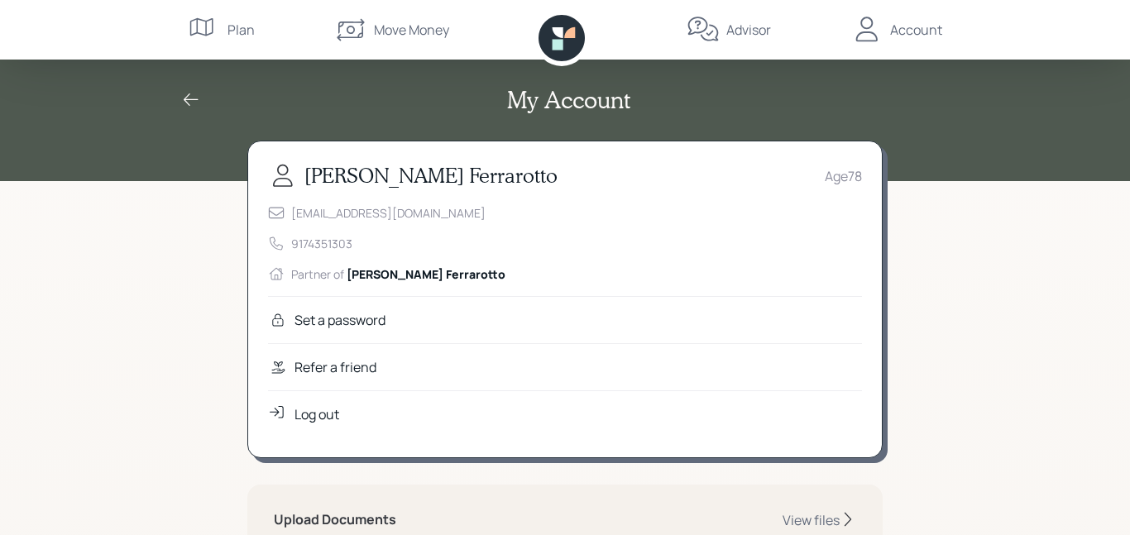 The image size is (1130, 535). Describe the element at coordinates (398, 274) in the screenshot. I see `div: Partner of` at that location.